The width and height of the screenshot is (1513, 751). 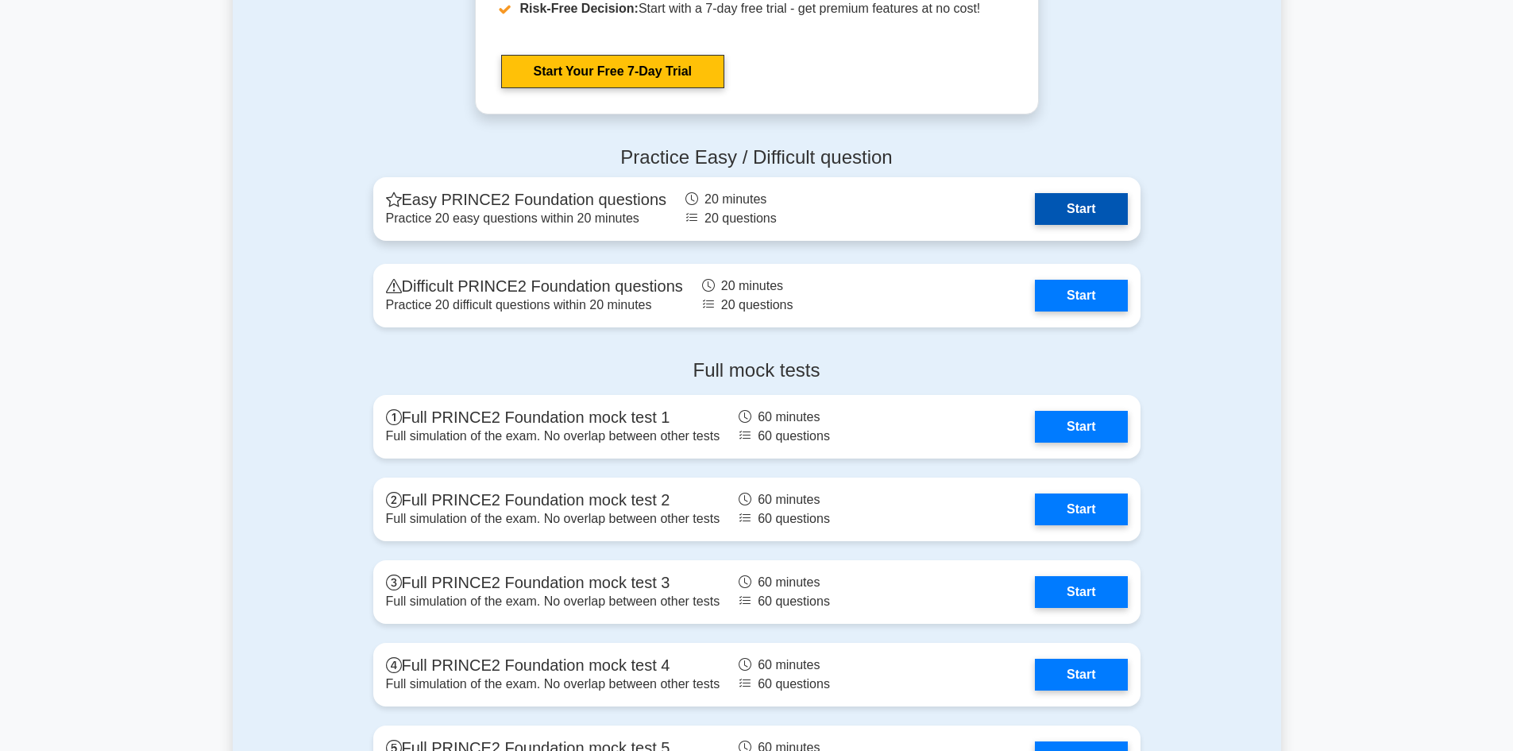 I want to click on h4: Practice Easy / Difficult question, so click(x=757, y=157).